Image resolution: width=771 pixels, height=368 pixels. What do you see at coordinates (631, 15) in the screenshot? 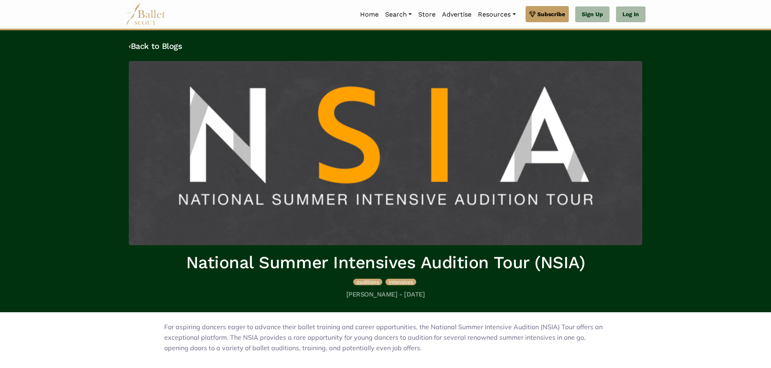
I see `a: Log In` at bounding box center [631, 15].